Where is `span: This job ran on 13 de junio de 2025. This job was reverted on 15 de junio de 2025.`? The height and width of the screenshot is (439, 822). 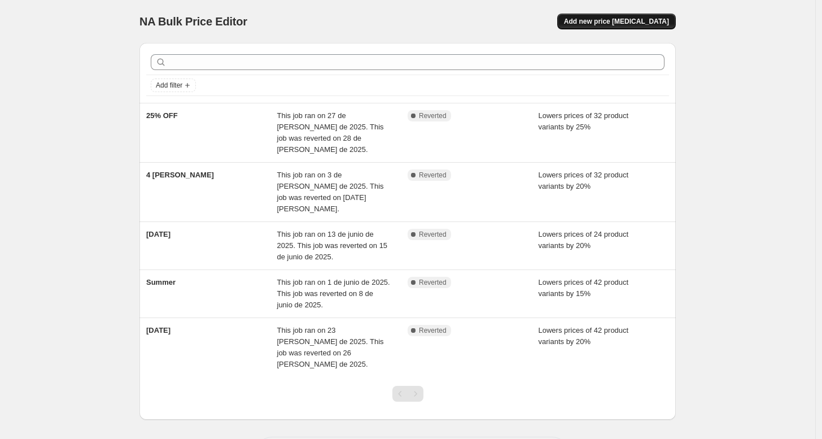 span: This job ran on 13 de junio de 2025. This job was reverted on 15 de junio de 2025. is located at coordinates (333, 245).